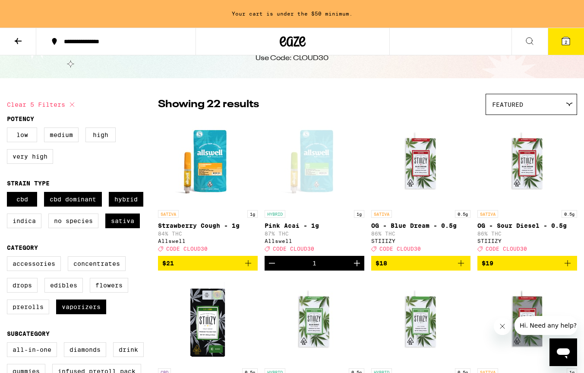  Describe the element at coordinates (22, 247) in the screenshot. I see `legend: Category` at that location.